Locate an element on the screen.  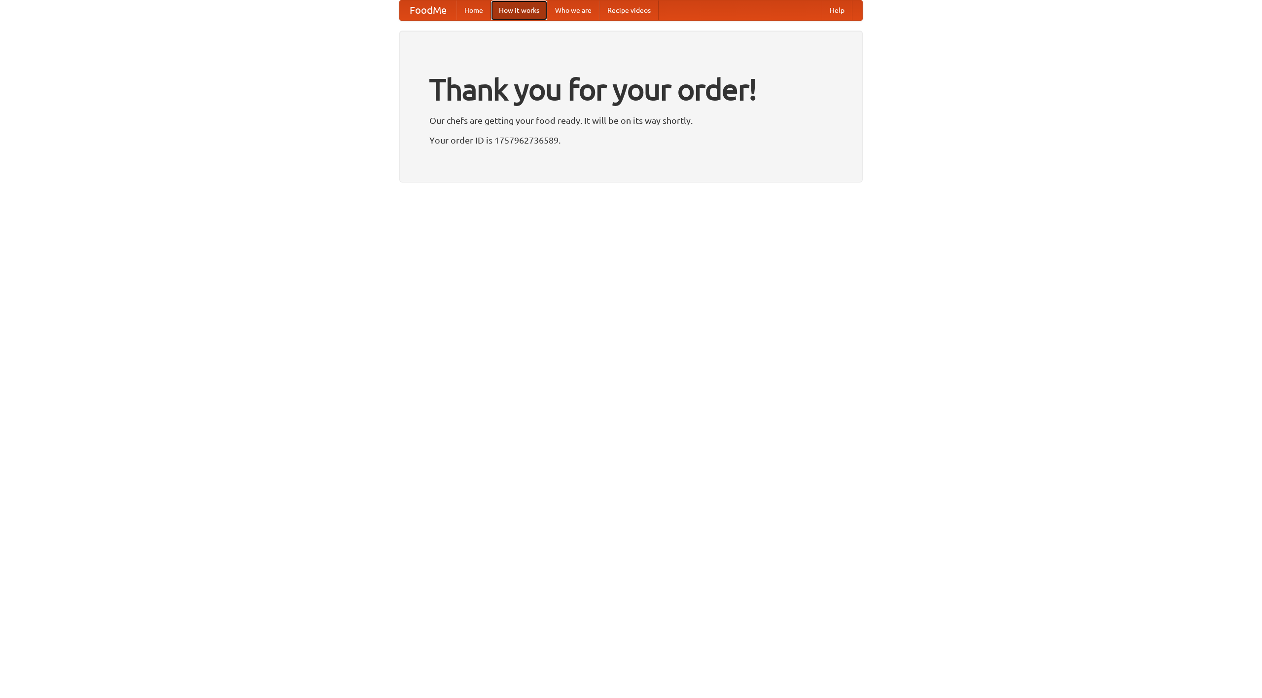
a: Recipe videos is located at coordinates (629, 10).